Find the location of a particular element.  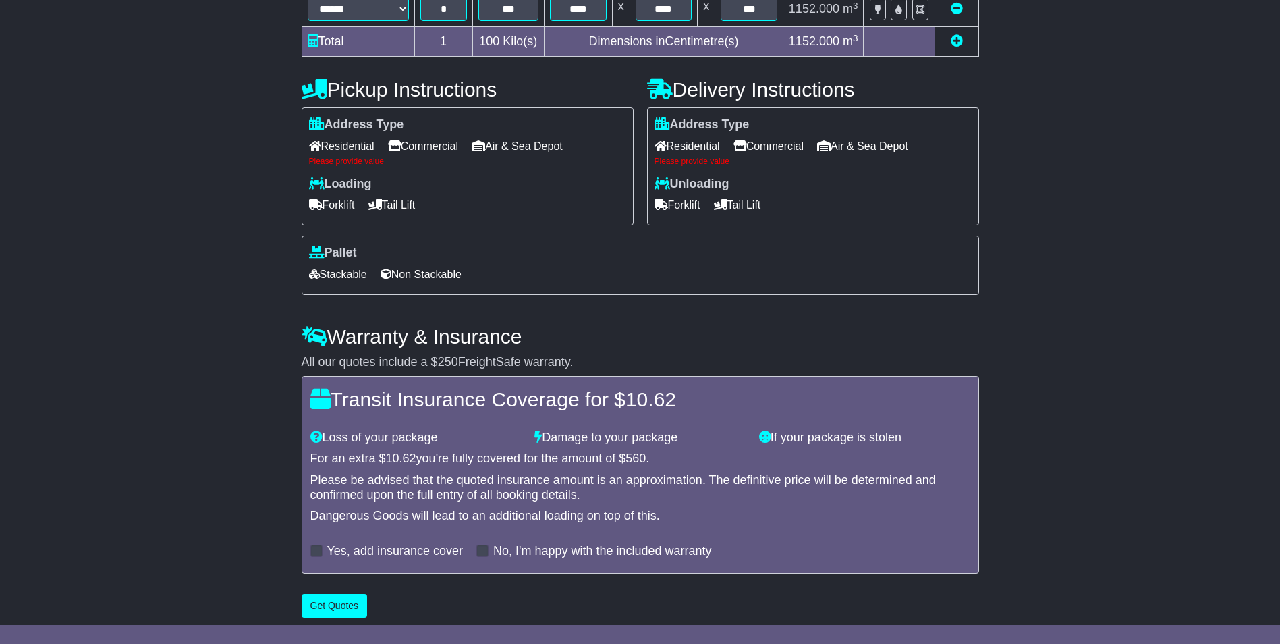

label: No, I'm happy with the included warranty is located at coordinates (603, 551).